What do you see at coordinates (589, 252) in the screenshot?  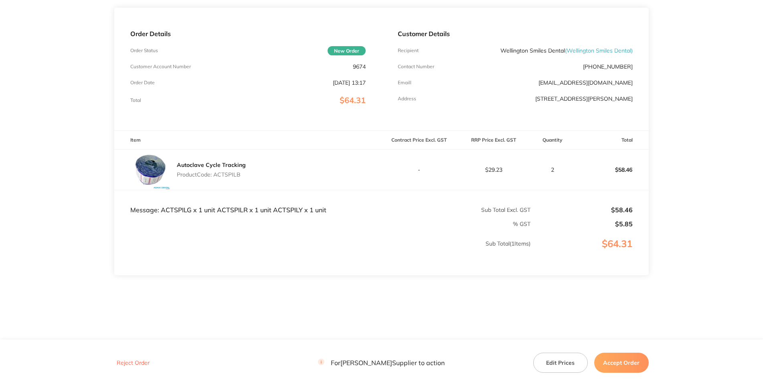 I see `p: $64.31` at bounding box center [589, 252].